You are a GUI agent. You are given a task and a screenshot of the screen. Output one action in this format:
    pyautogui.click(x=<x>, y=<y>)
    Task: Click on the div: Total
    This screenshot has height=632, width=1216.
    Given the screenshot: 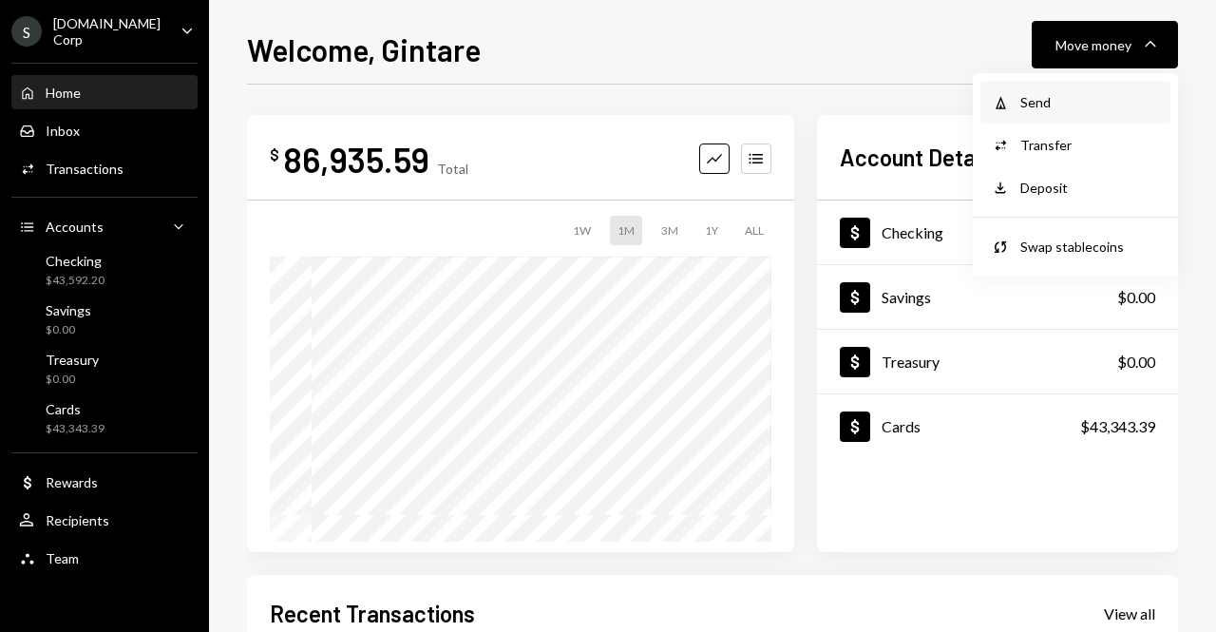 What is the action you would take?
    pyautogui.click(x=452, y=168)
    